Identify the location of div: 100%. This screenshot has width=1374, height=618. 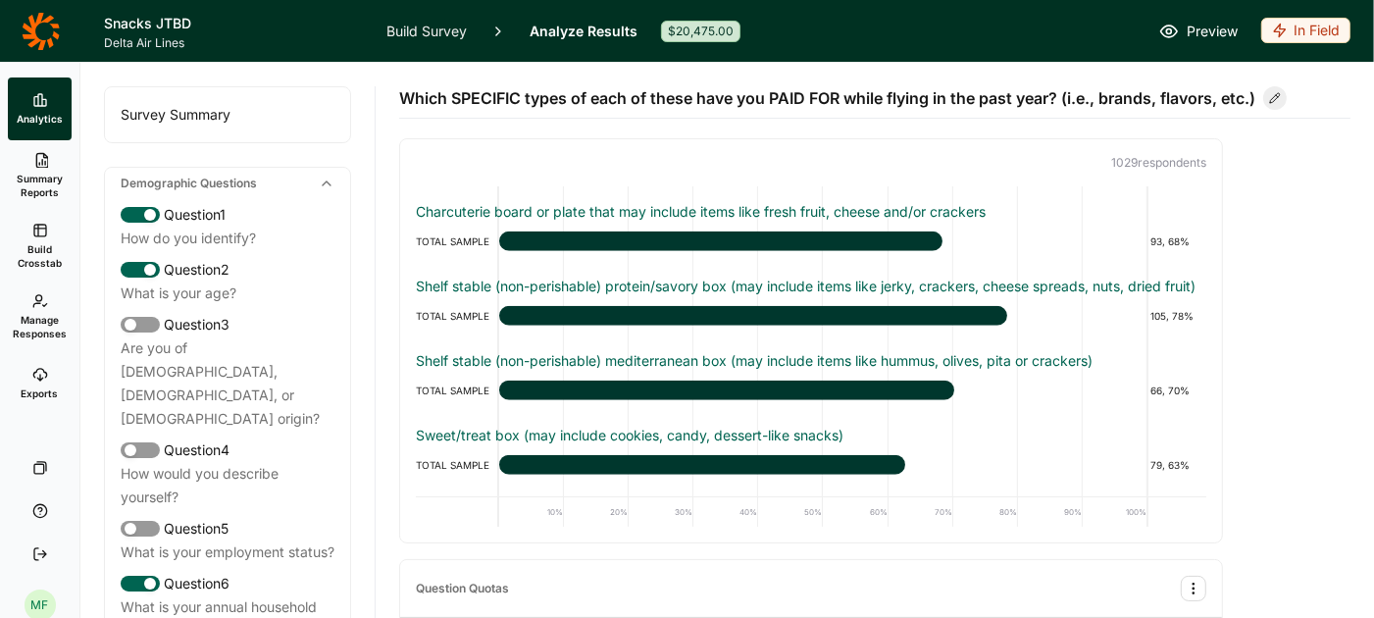
(1115, 512).